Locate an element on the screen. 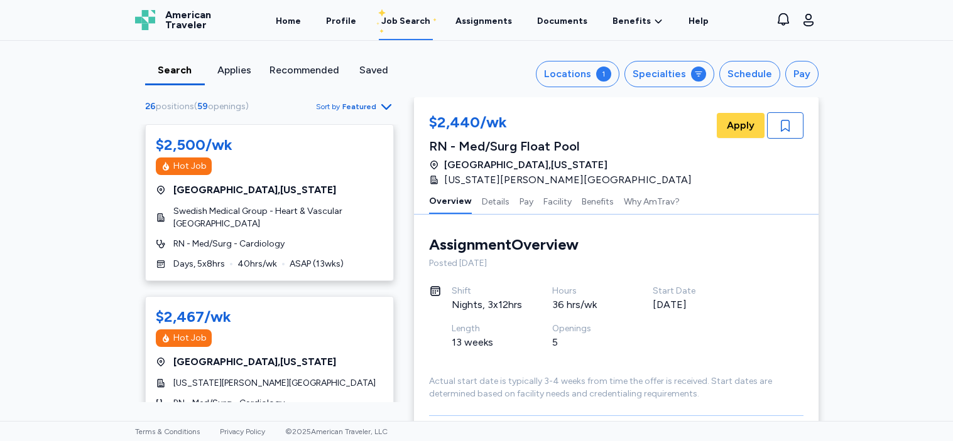 The image size is (953, 441). button: Specialties is located at coordinates (669, 74).